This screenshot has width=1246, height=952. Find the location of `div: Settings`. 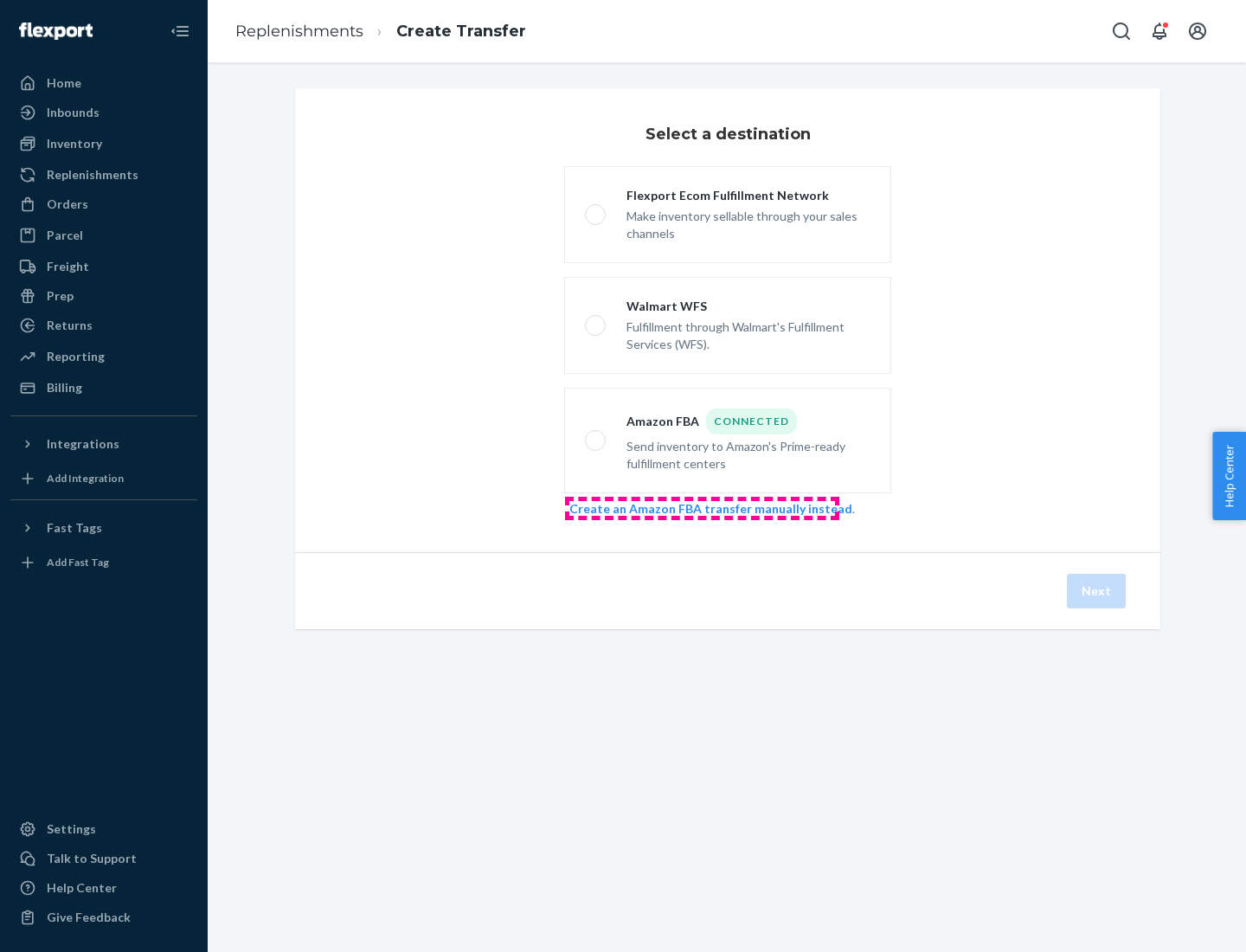

div: Settings is located at coordinates (71, 829).